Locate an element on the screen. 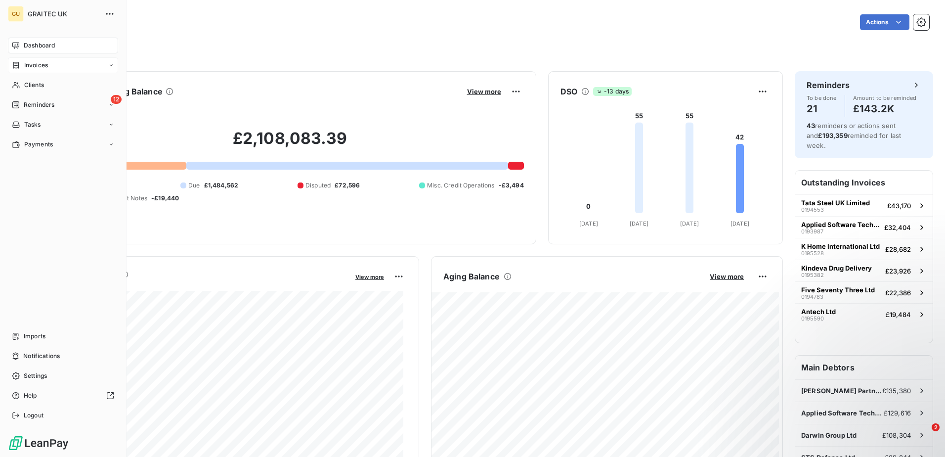 This screenshot has width=945, height=457. button: Kindeva Drug Delivery0195382£23,926 is located at coordinates (864, 270).